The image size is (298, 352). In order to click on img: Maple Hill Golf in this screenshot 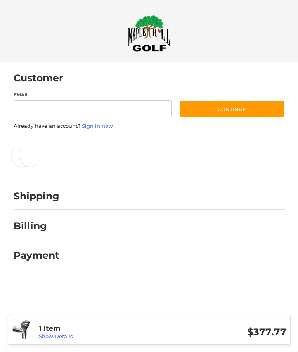, I will do `click(149, 33)`.